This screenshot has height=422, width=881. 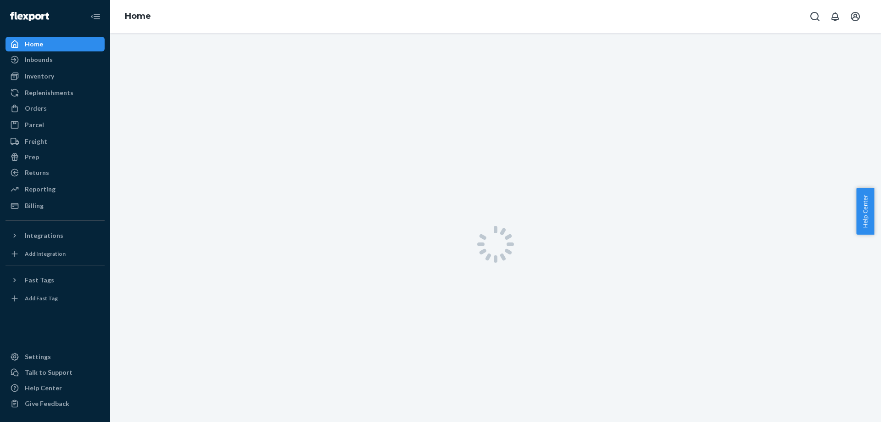 I want to click on button: Help Center, so click(x=865, y=211).